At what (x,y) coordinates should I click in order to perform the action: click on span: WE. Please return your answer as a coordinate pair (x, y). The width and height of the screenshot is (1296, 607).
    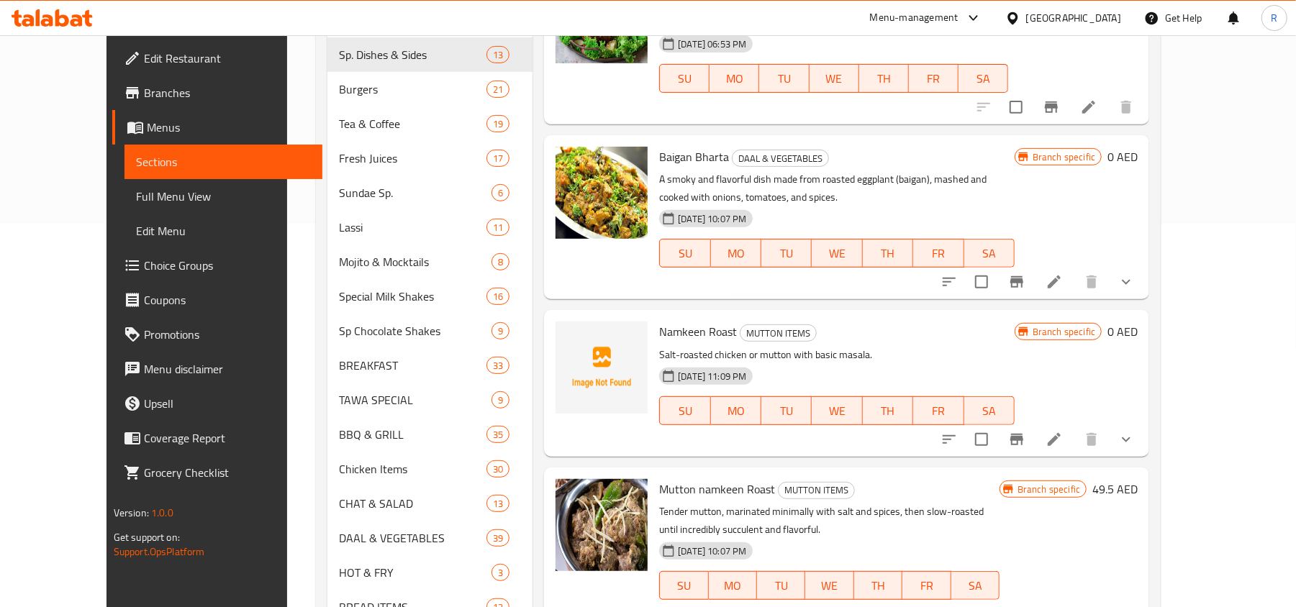
    Looking at the image, I should click on (837, 411).